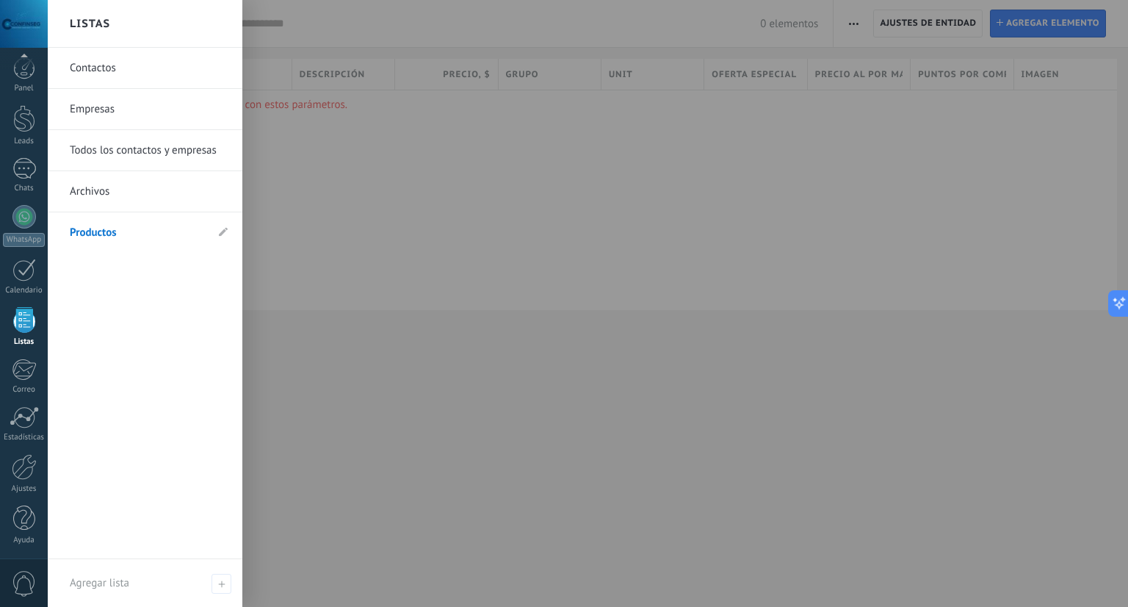  Describe the element at coordinates (24, 141) in the screenshot. I see `div: Leads` at that location.